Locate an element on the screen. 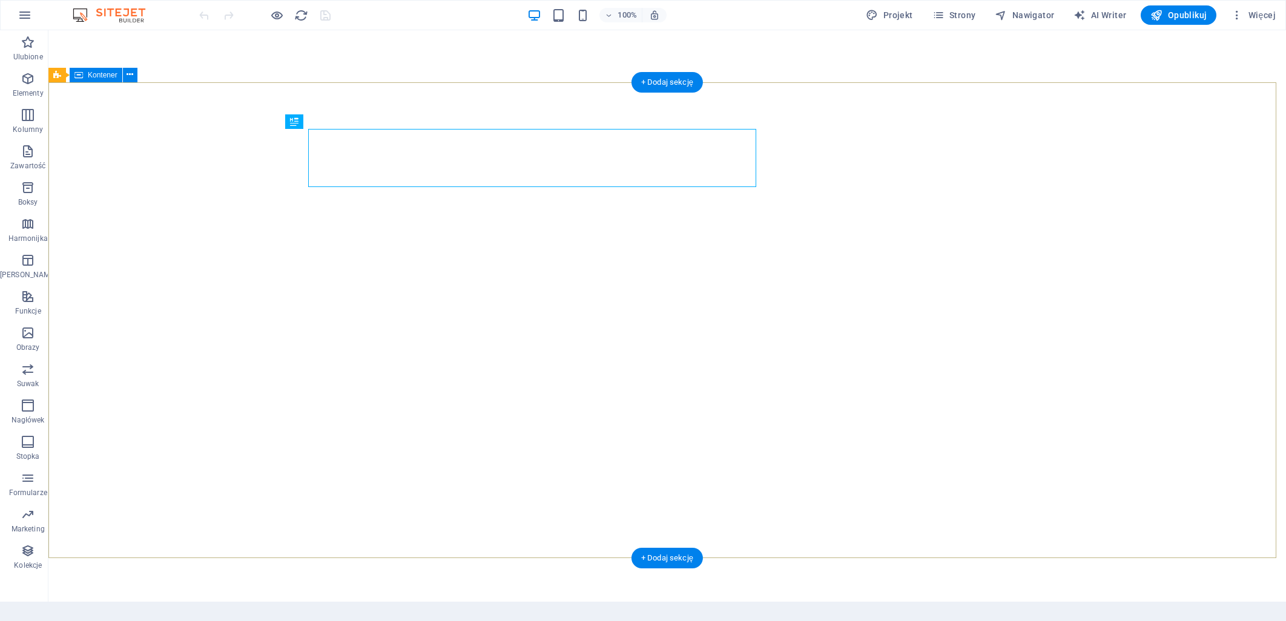 The height and width of the screenshot is (621, 1286). p: Nagłówek is located at coordinates (28, 420).